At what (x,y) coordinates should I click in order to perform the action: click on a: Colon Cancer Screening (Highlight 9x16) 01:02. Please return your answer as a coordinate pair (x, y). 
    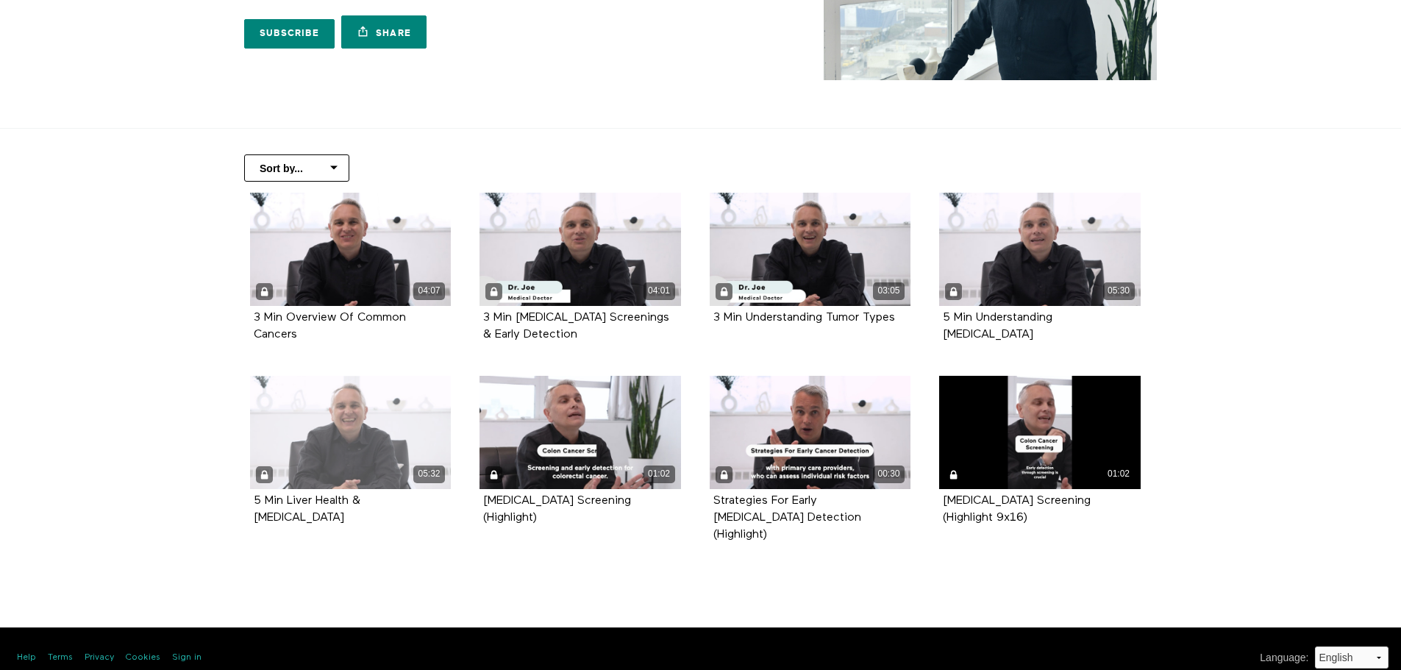
    Looking at the image, I should click on (1040, 432).